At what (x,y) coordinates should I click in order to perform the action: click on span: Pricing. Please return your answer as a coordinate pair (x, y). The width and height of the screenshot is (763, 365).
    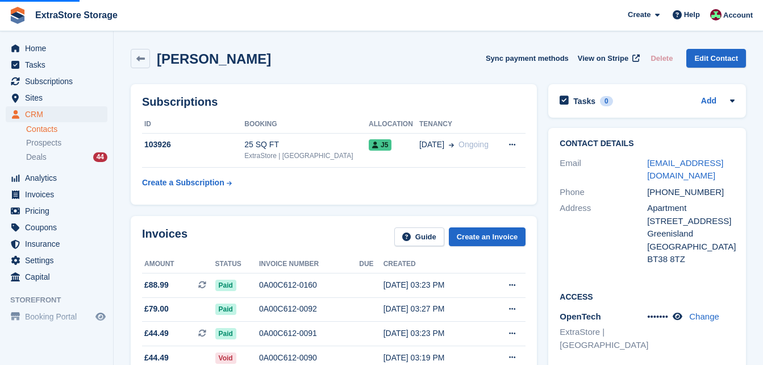
    Looking at the image, I should click on (59, 211).